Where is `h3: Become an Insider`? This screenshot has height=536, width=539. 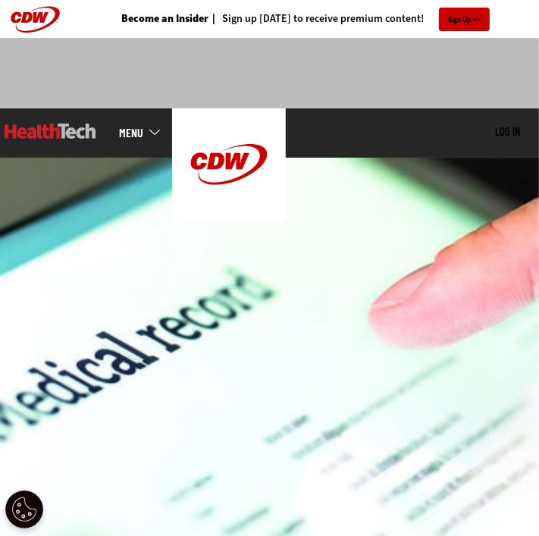 h3: Become an Insider is located at coordinates (164, 19).